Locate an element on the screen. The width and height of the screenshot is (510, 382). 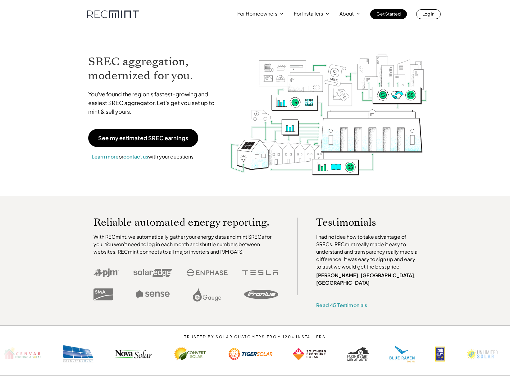
a: Get Started is located at coordinates (388, 14).